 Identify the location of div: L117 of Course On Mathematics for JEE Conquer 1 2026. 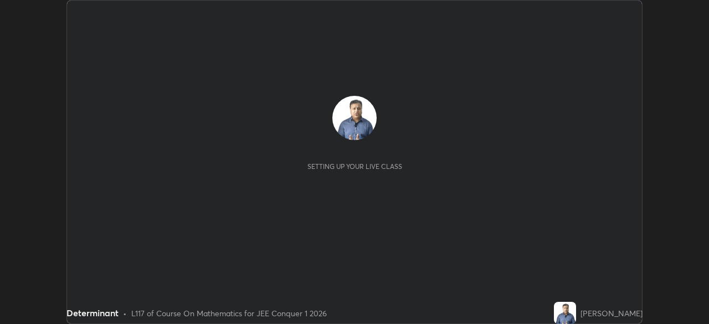
(229, 313).